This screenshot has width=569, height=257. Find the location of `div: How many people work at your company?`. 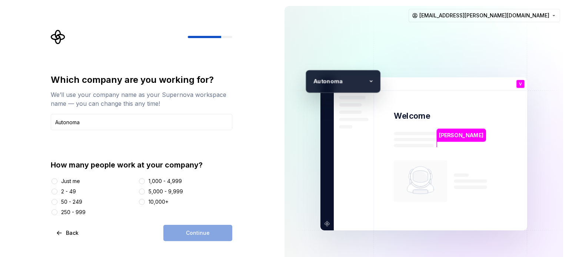

div: How many people work at your company? is located at coordinates (141, 165).